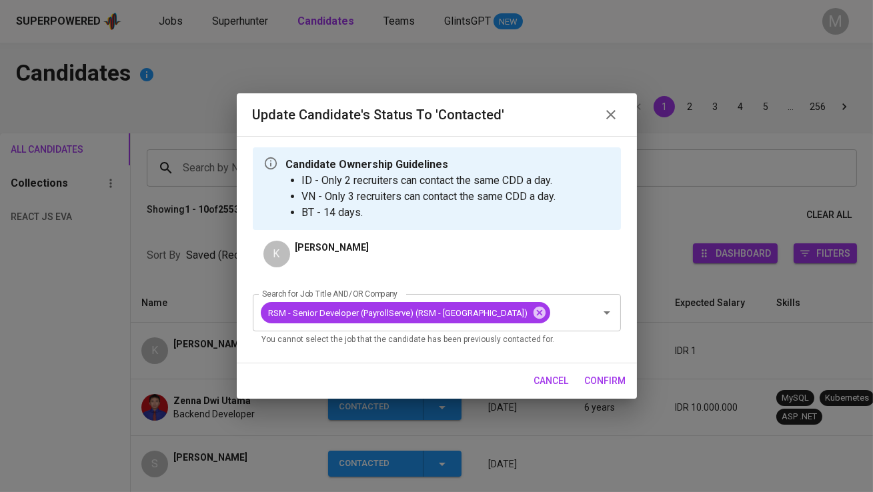 The image size is (873, 492). Describe the element at coordinates (277, 254) in the screenshot. I see `div: K` at that location.